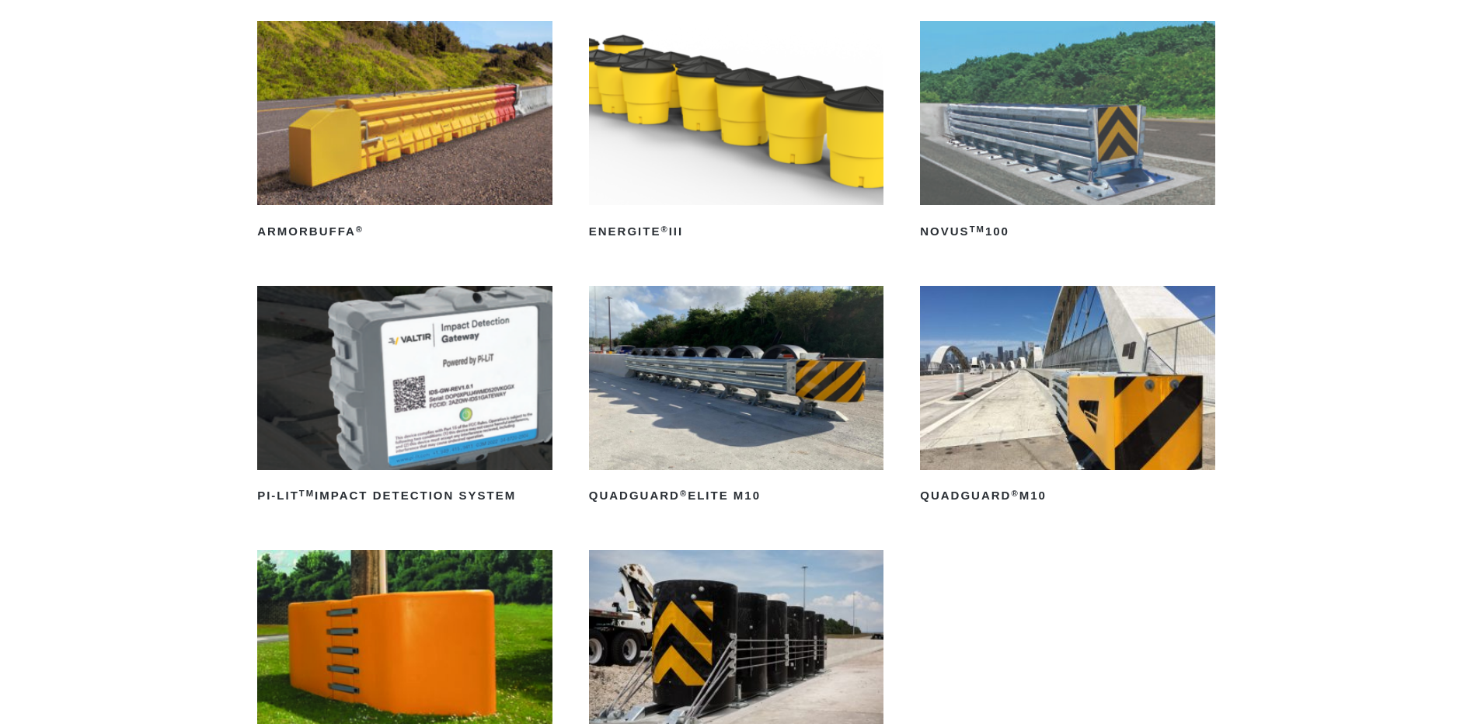 This screenshot has width=1474, height=724. Describe the element at coordinates (405, 132) in the screenshot. I see `a: ArmorBuffa®` at that location.